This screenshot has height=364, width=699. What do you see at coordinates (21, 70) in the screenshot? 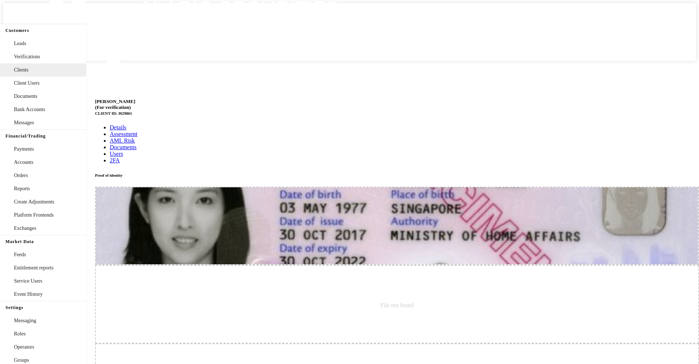
I see `span: Clients` at bounding box center [21, 70].